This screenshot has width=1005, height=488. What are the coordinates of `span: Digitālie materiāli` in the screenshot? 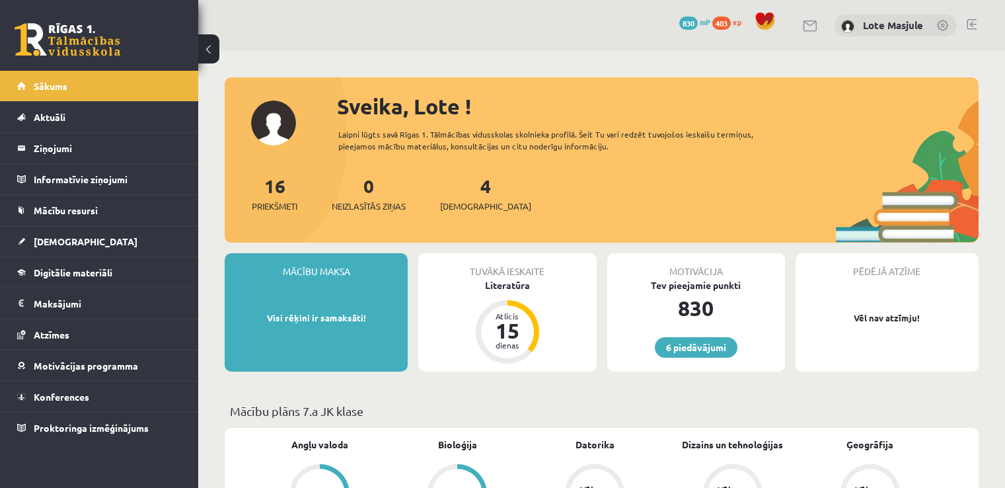 It's located at (73, 272).